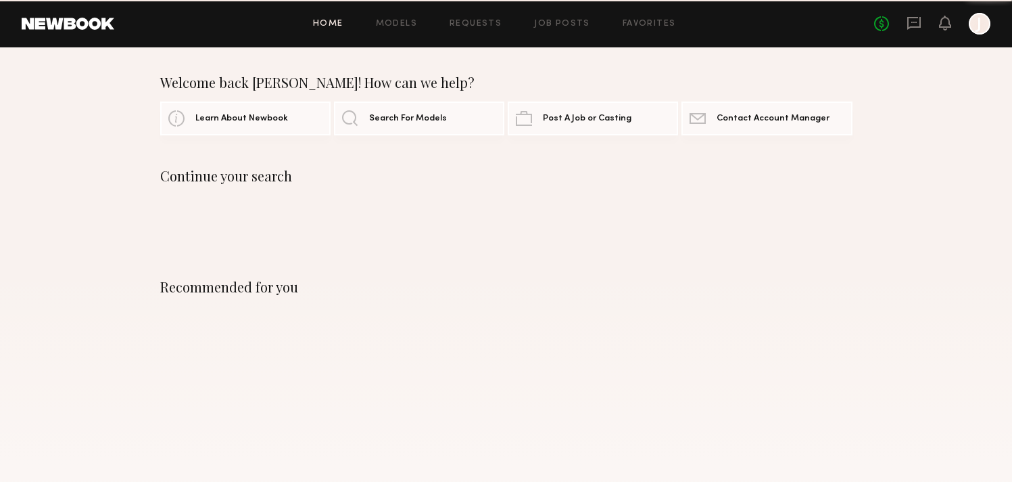  Describe the element at coordinates (593, 118) in the screenshot. I see `a: Post A Job or Casting` at that location.